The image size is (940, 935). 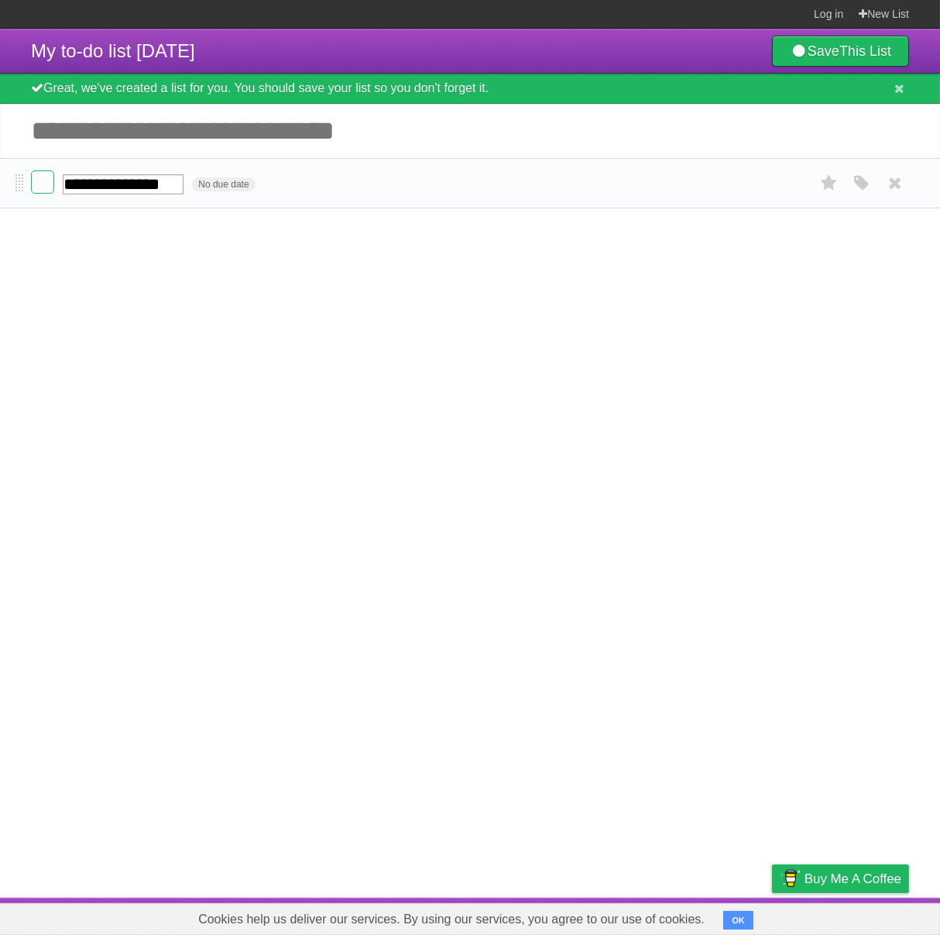 I want to click on b: This List, so click(x=865, y=51).